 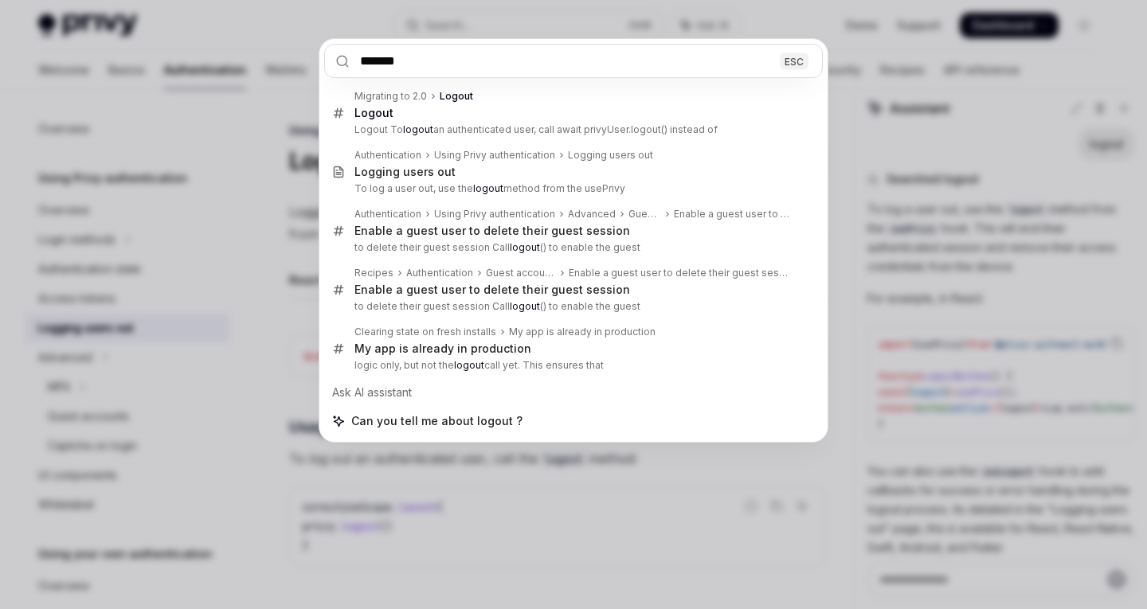 What do you see at coordinates (436, 421) in the screenshot?
I see `span: Can you tell me about logout ?` at bounding box center [436, 421].